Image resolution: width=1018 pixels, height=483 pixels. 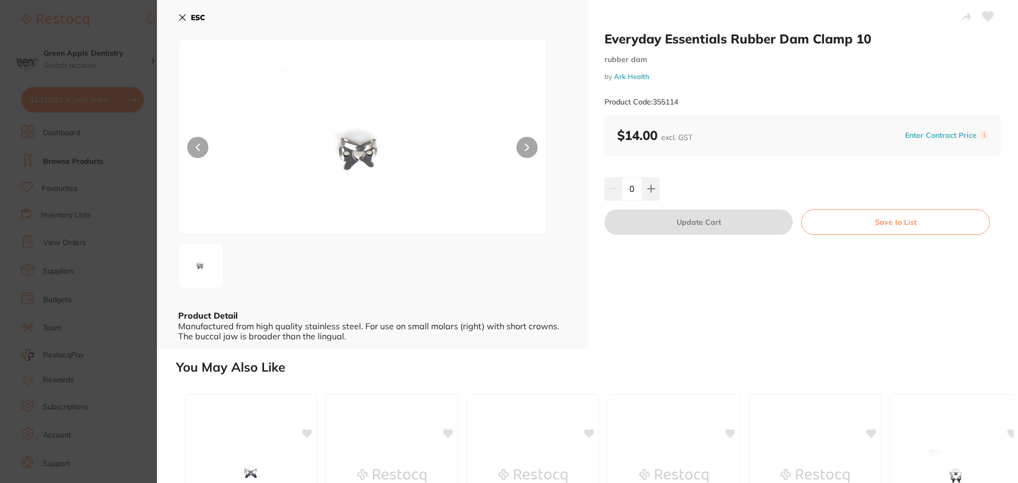 What do you see at coordinates (191, 17) in the screenshot?
I see `button: ESC` at bounding box center [191, 17].